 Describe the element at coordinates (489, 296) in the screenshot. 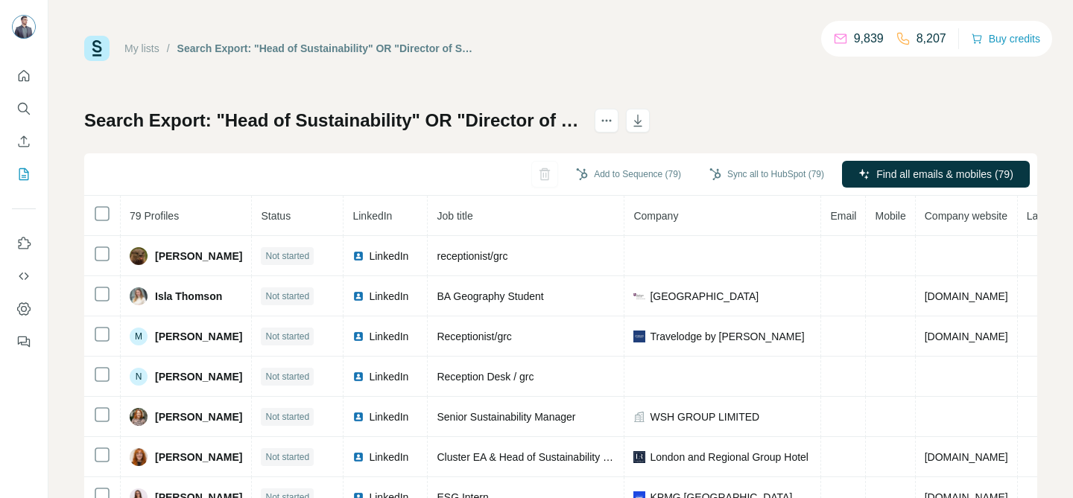

I see `span: BA Geography Student` at that location.